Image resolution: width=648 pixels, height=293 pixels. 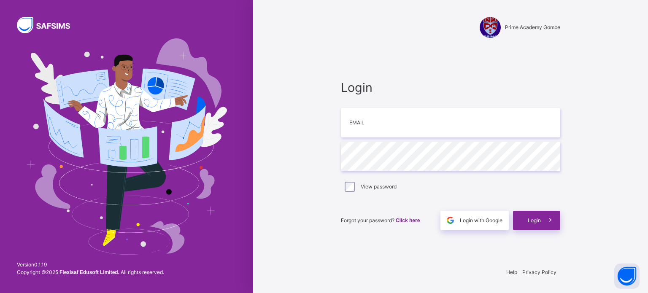 What do you see at coordinates (89, 272) in the screenshot?
I see `strong: Flexisaf Edusoft Limited.` at bounding box center [89, 272].